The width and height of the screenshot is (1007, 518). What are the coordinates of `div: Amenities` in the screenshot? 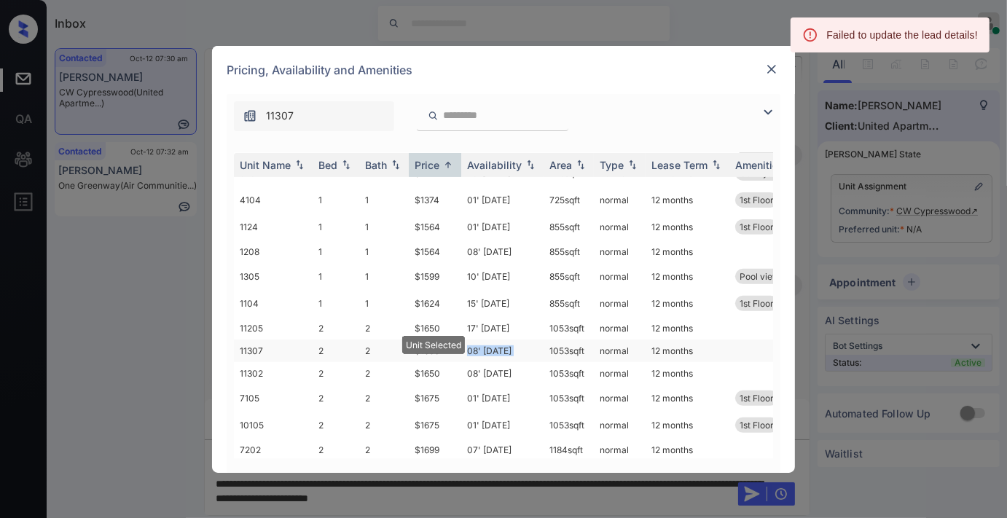 It's located at (759, 165).